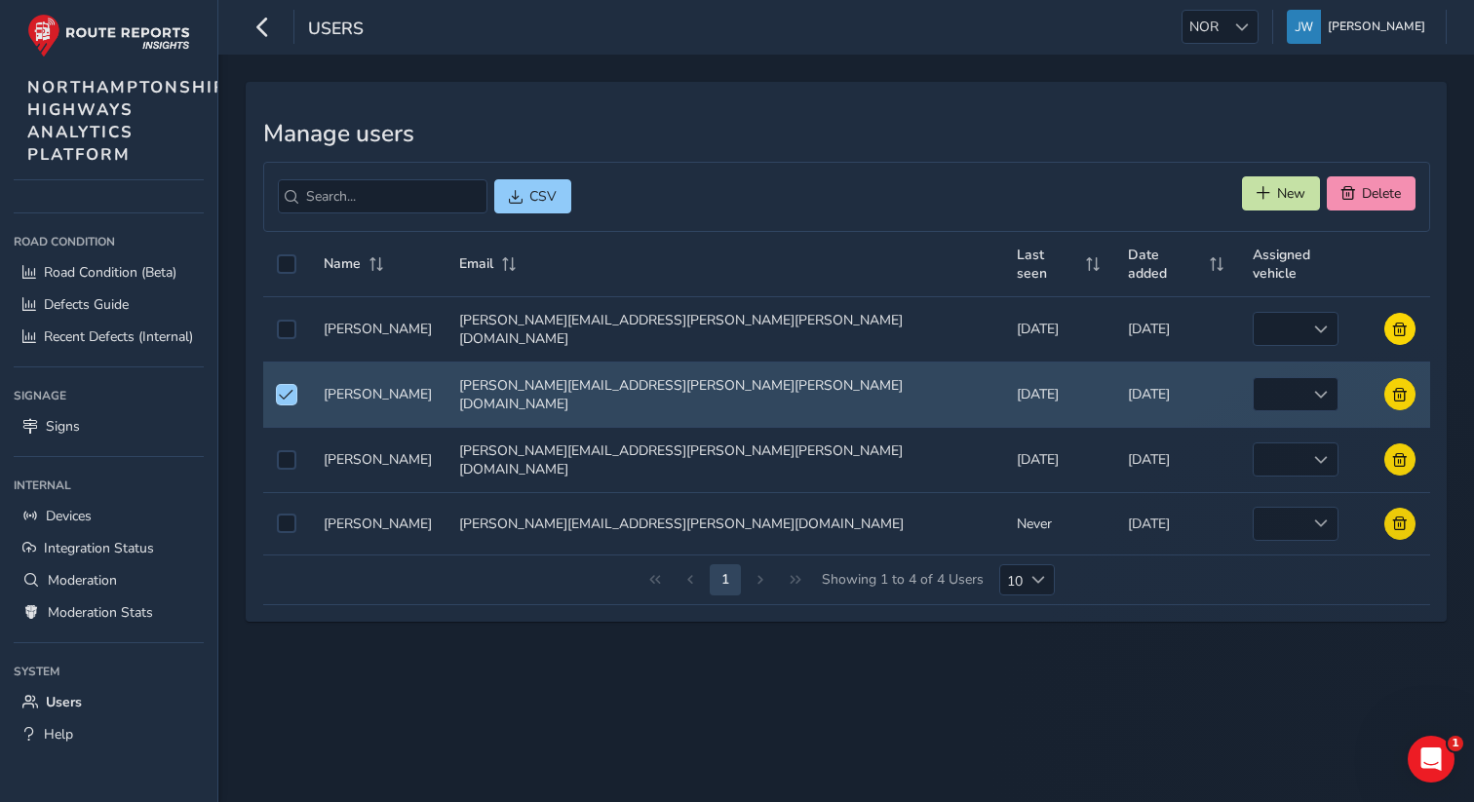 The width and height of the screenshot is (1474, 802). What do you see at coordinates (82, 580) in the screenshot?
I see `span: Moderation` at bounding box center [82, 580].